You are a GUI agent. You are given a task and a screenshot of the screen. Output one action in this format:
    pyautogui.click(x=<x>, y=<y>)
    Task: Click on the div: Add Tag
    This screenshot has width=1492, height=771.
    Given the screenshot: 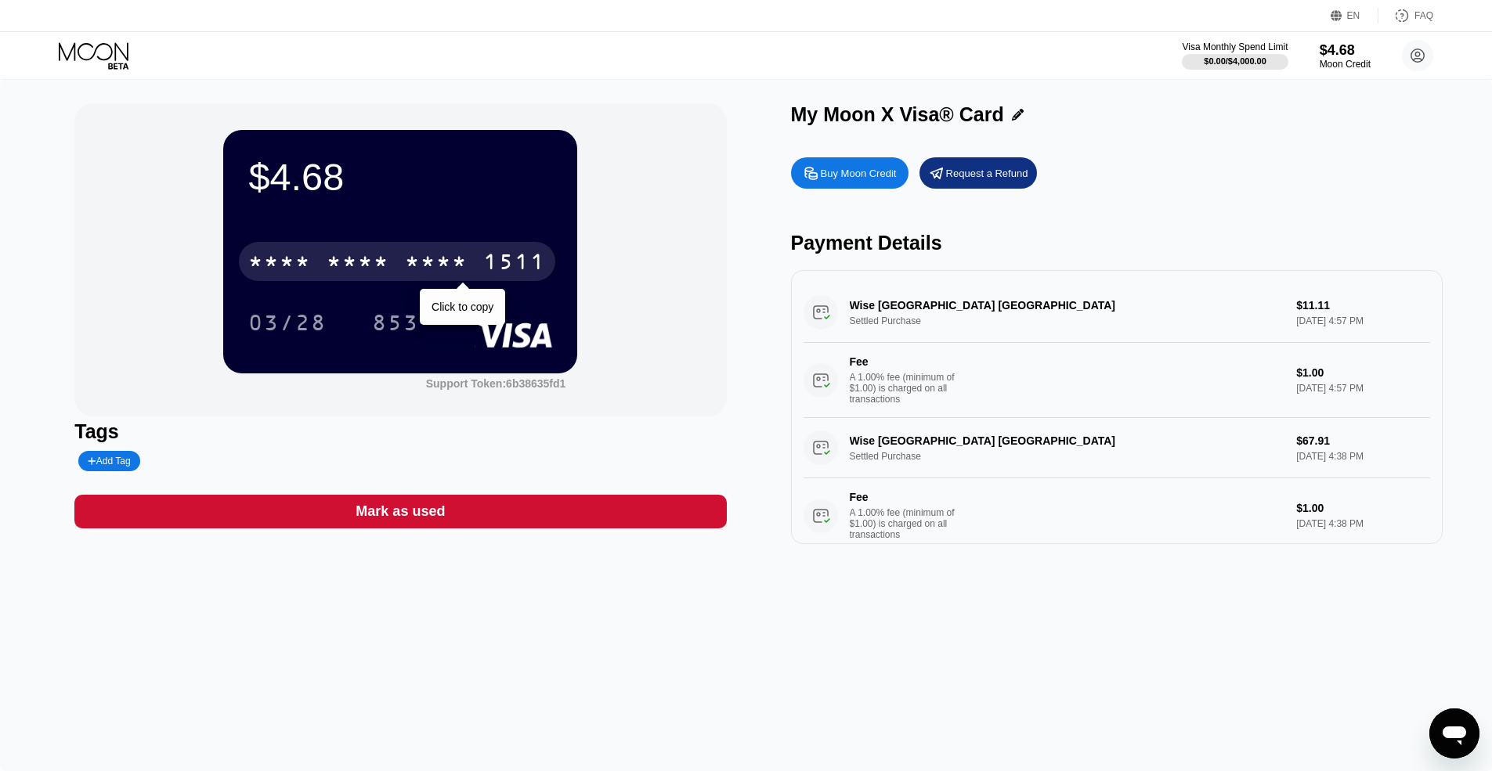 What is the action you would take?
    pyautogui.click(x=109, y=461)
    